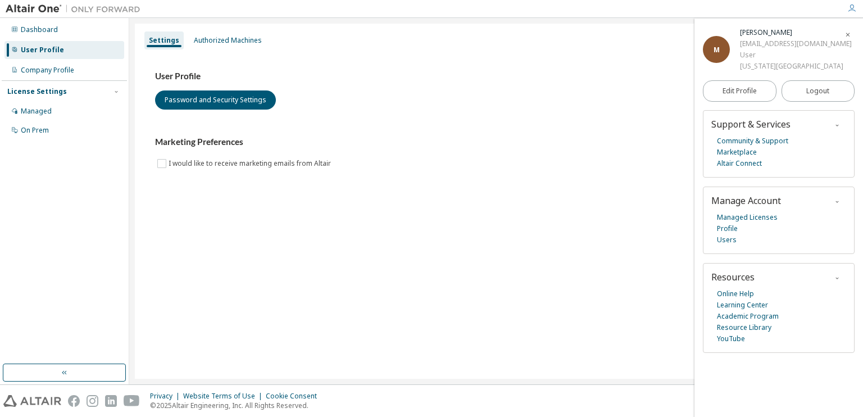  What do you see at coordinates (496, 142) in the screenshot?
I see `h3: Marketing Preferences` at bounding box center [496, 142].